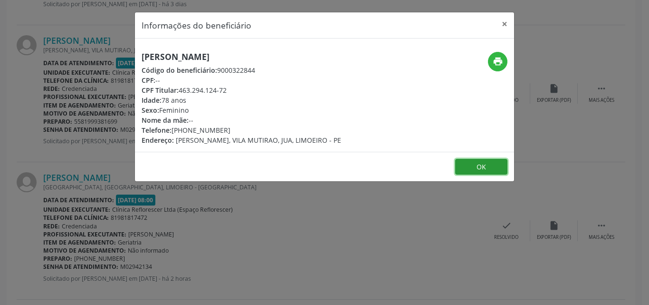 The width and height of the screenshot is (649, 305). Describe the element at coordinates (158, 140) in the screenshot. I see `span: Endereço:` at that location.